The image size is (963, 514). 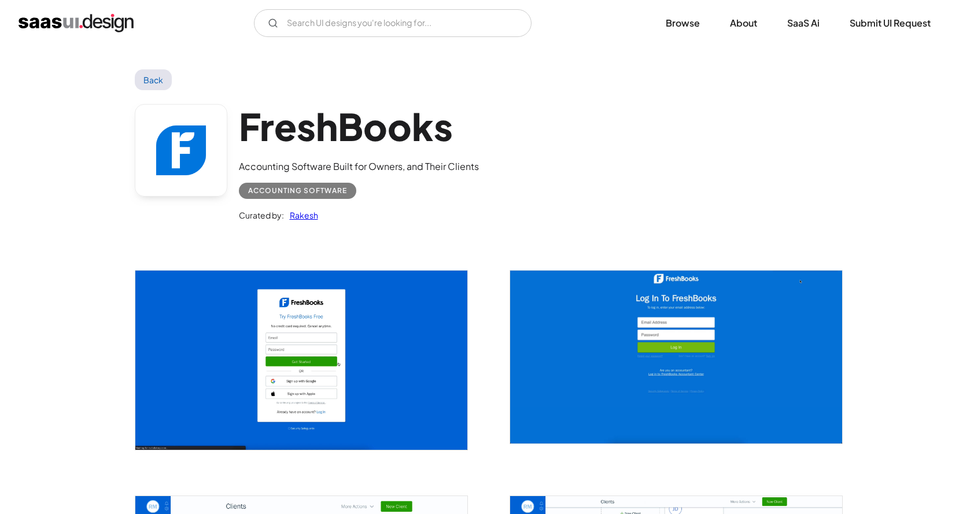 What do you see at coordinates (393, 23) in the screenshot?
I see `input: Search UI designs you're looking for...` at bounding box center [393, 23].